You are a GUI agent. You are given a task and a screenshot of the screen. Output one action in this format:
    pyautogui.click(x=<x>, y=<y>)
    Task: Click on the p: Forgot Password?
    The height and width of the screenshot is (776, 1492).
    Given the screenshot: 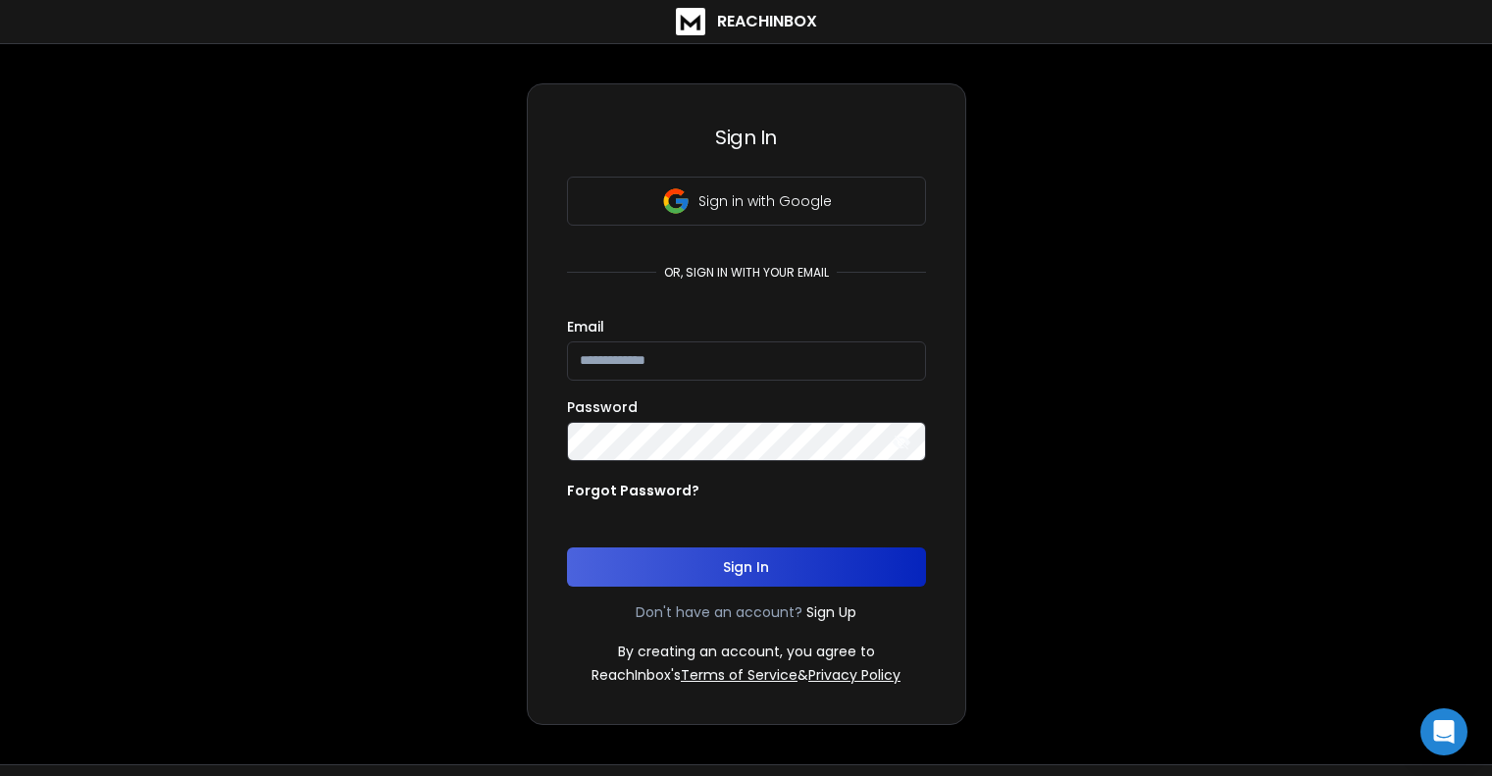 What is the action you would take?
    pyautogui.click(x=633, y=491)
    